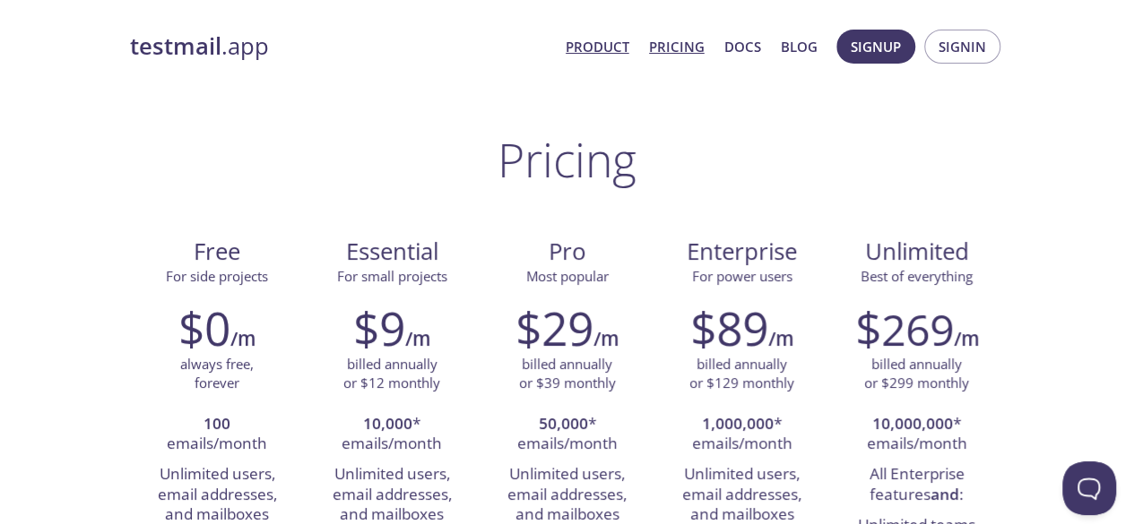 The image size is (1134, 524). What do you see at coordinates (917, 329) in the screenshot?
I see `span: 269` at bounding box center [917, 329].